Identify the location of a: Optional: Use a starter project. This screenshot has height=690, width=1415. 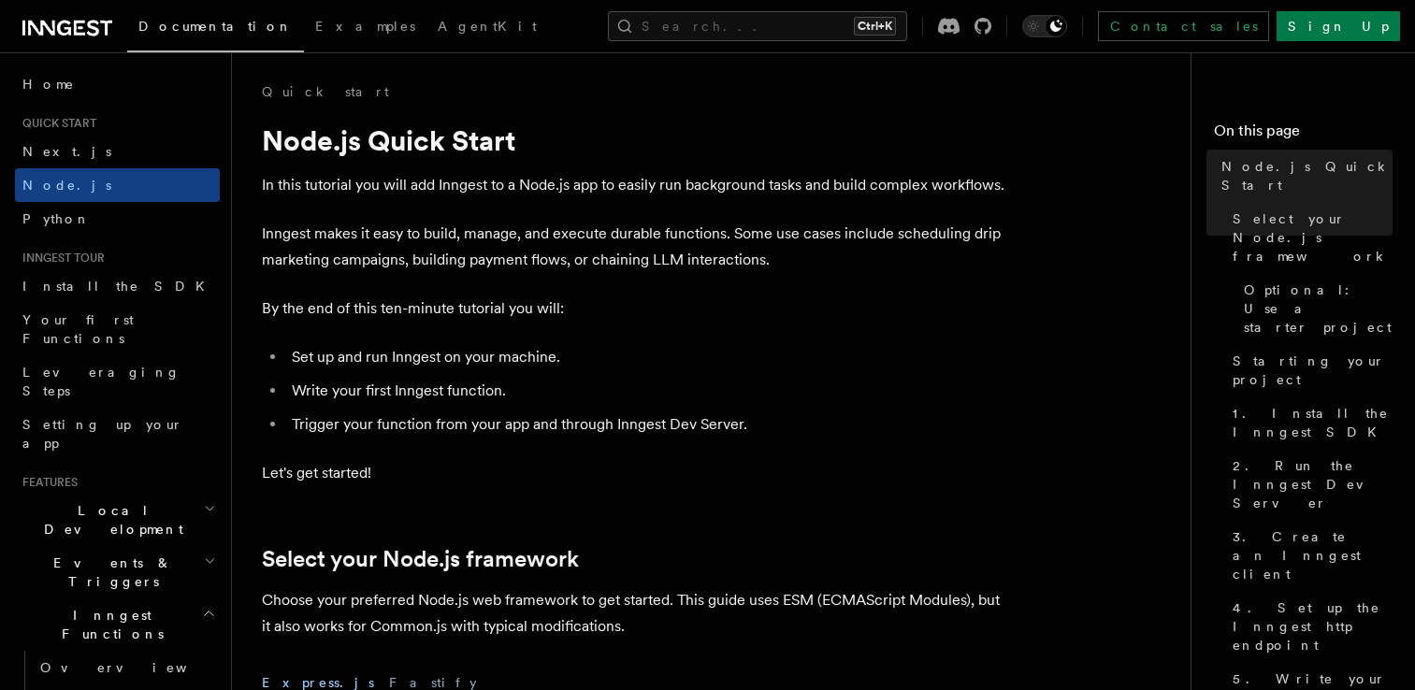
(1314, 309).